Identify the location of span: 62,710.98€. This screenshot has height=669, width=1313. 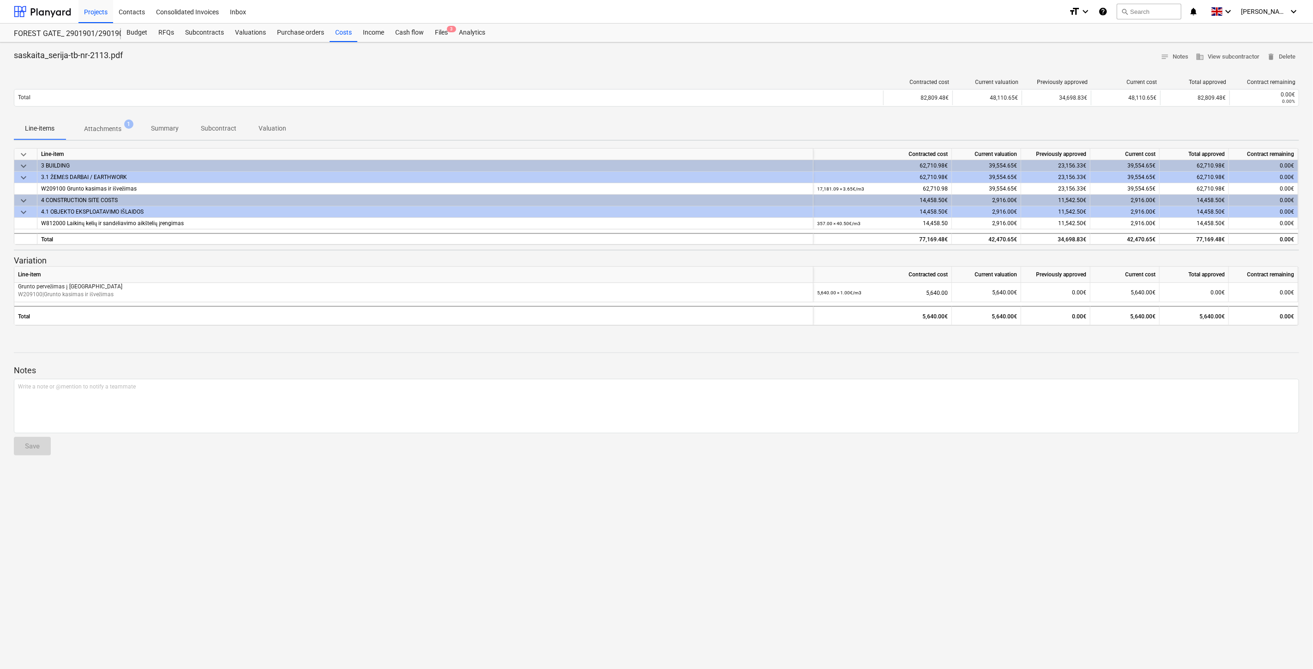
(1210, 189).